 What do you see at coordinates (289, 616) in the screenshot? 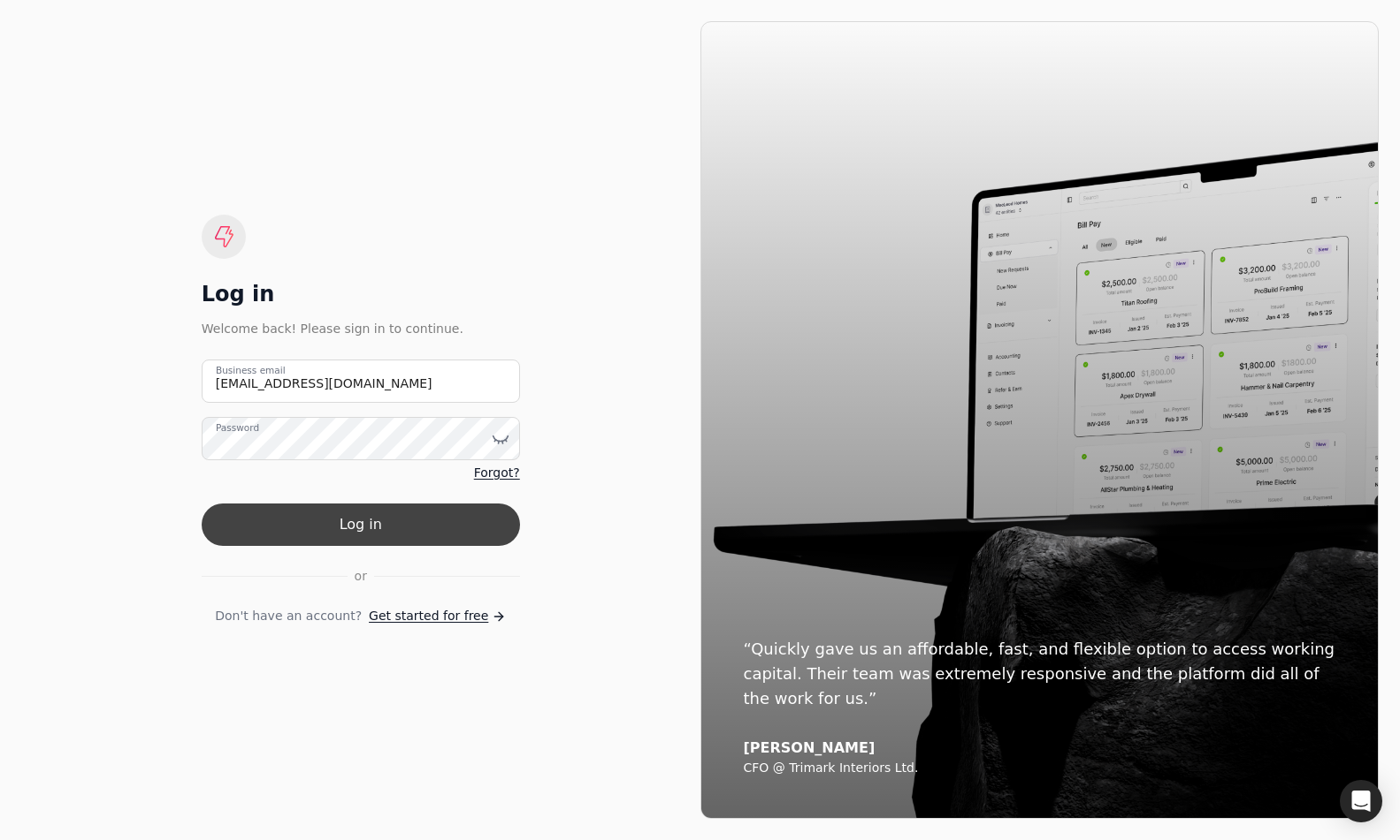
I see `span: Don't have an account?` at bounding box center [289, 616].